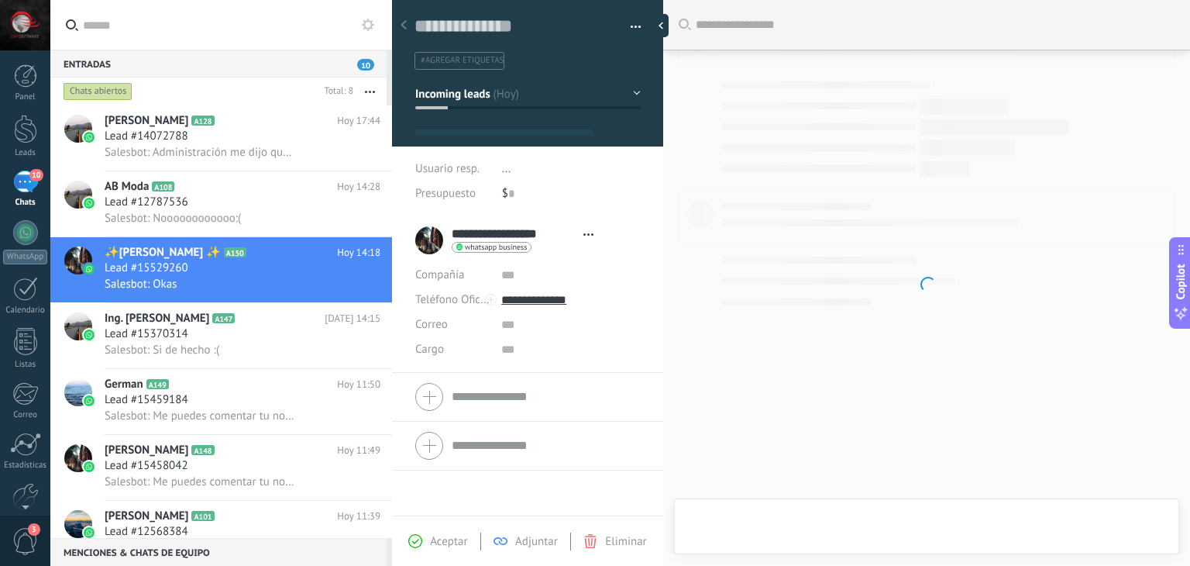 The width and height of the screenshot is (1190, 566). I want to click on div: Listas, so click(26, 364).